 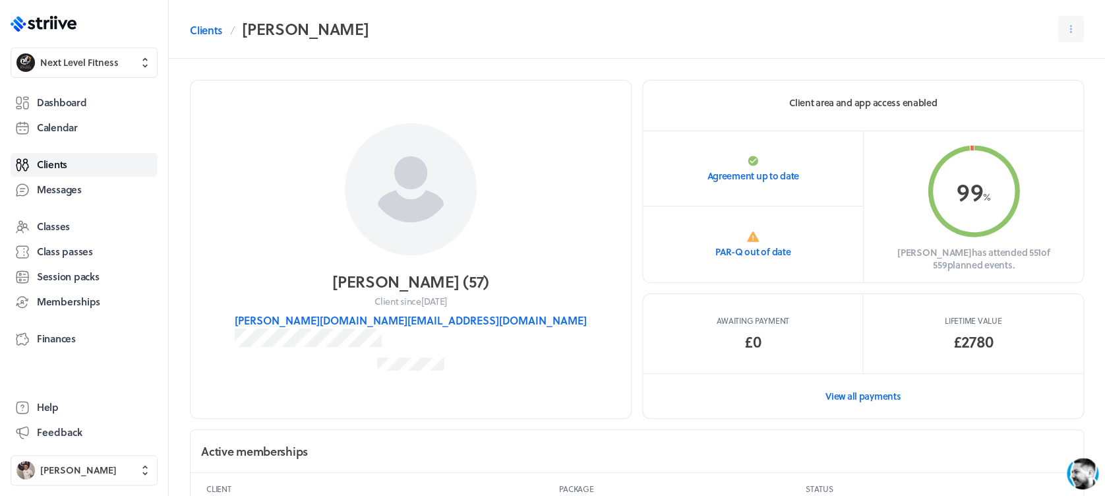 What do you see at coordinates (56, 338) in the screenshot?
I see `span: Finances` at bounding box center [56, 338].